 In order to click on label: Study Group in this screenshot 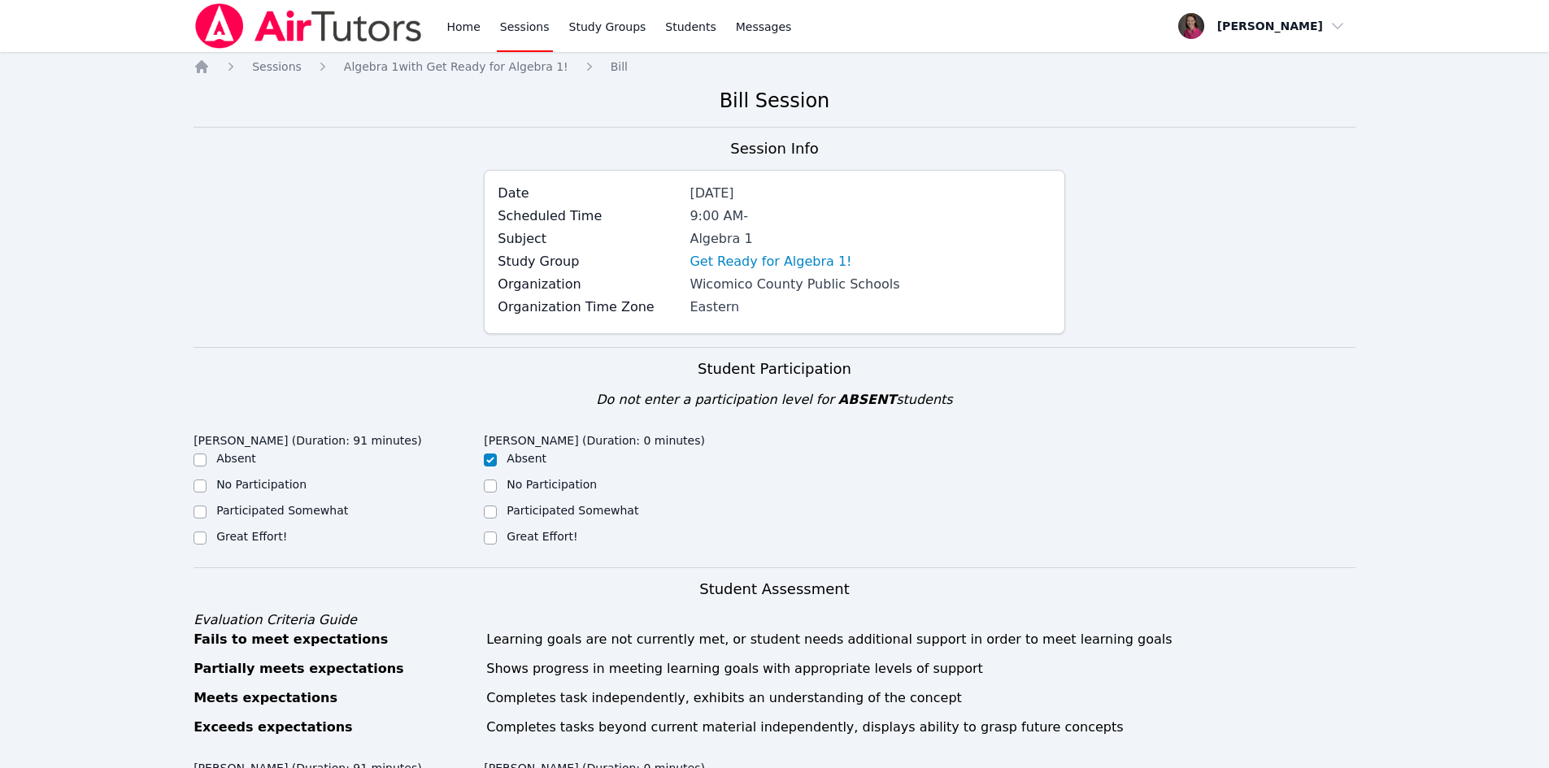, I will do `click(589, 262)`.